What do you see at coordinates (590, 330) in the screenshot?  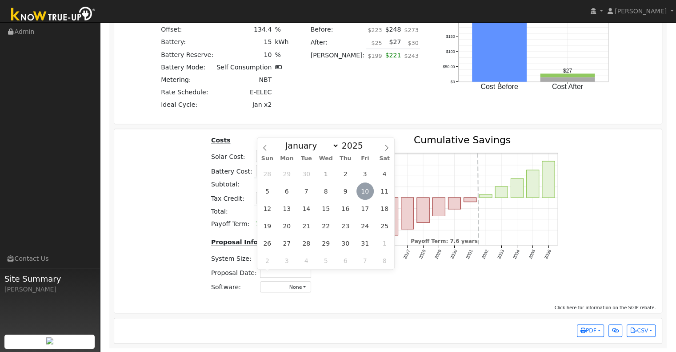 I see `button: PDF` at bounding box center [590, 330].